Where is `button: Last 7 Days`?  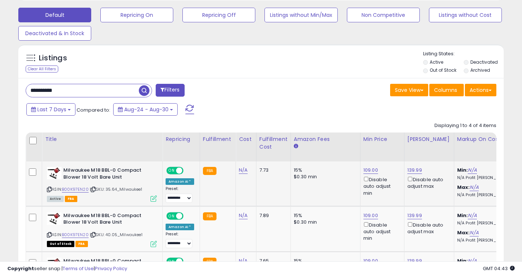
button: Last 7 Days is located at coordinates (51, 110).